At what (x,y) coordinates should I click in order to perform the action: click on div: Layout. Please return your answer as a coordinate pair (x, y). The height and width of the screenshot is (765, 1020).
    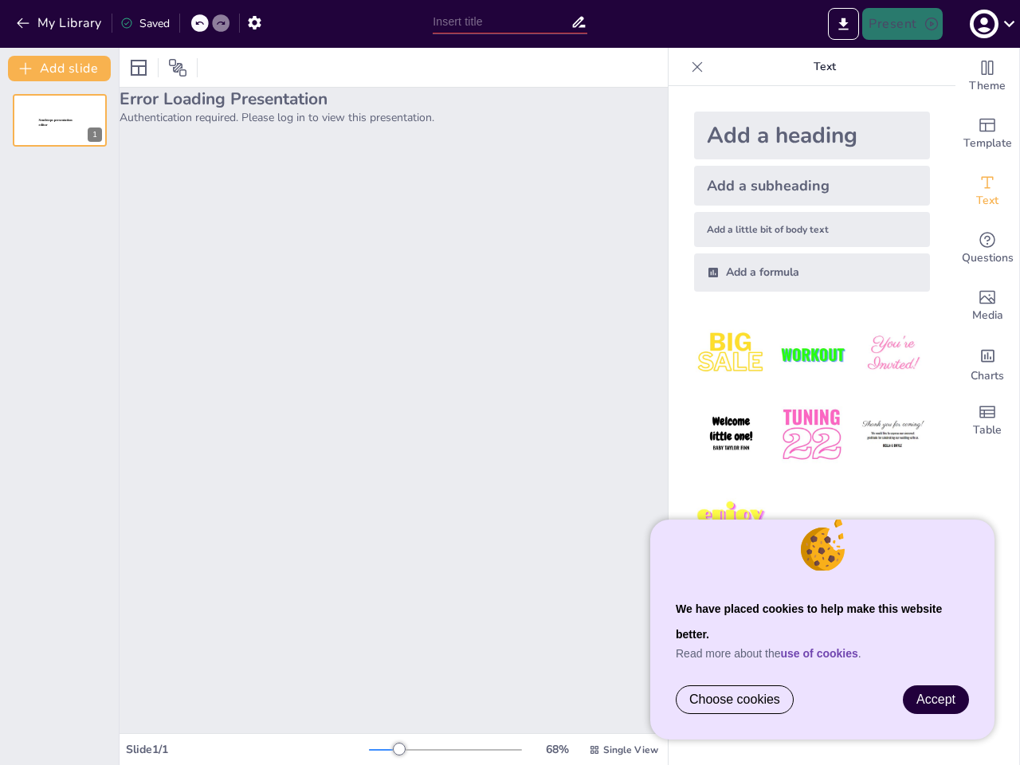
    Looking at the image, I should click on (139, 68).